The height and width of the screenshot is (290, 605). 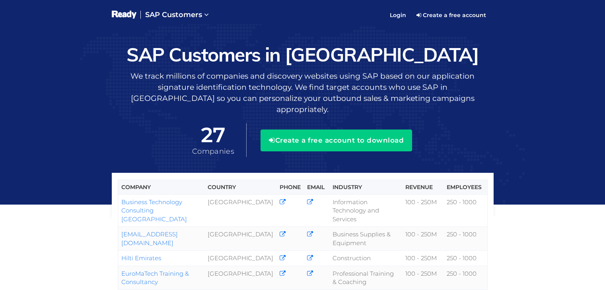 What do you see at coordinates (290, 187) in the screenshot?
I see `th: Phone` at bounding box center [290, 187].